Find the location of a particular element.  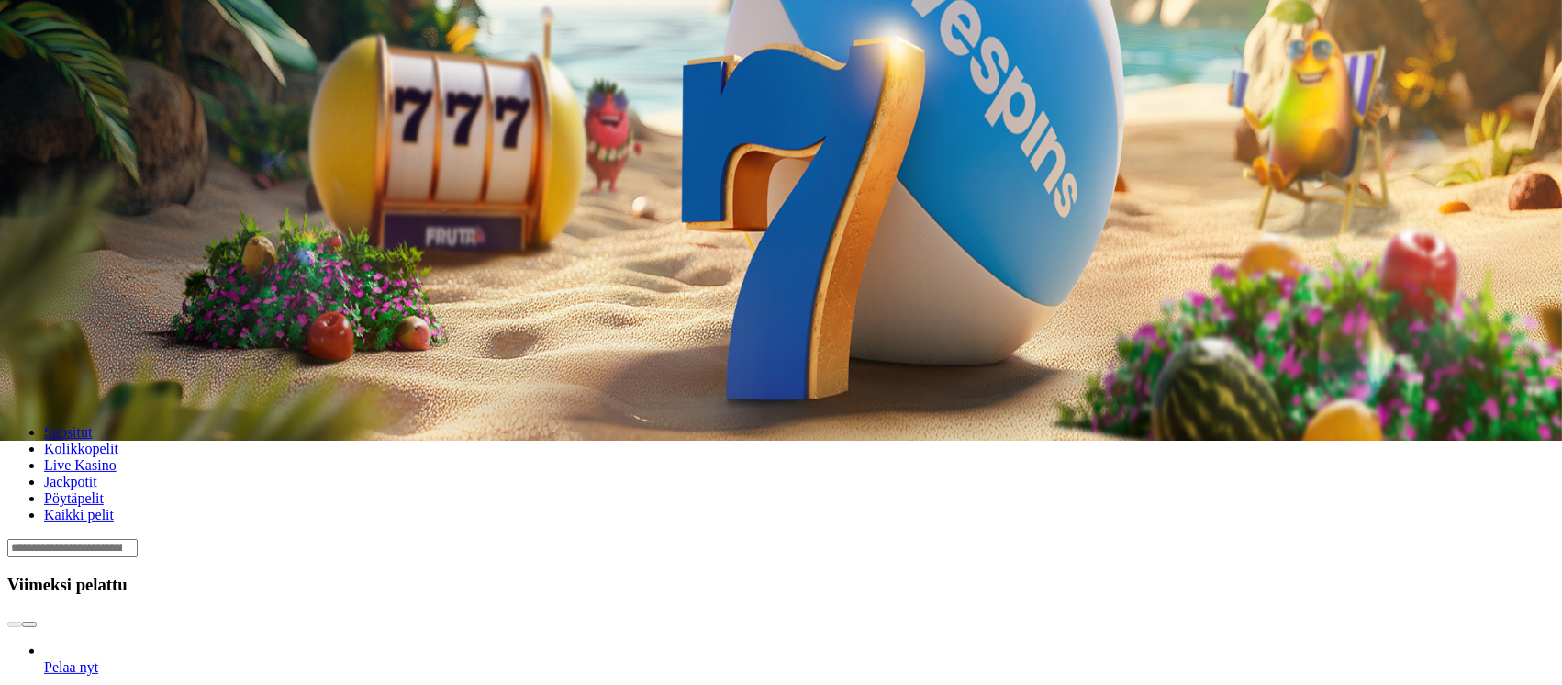

span: Kaikki pelit is located at coordinates (79, 514).